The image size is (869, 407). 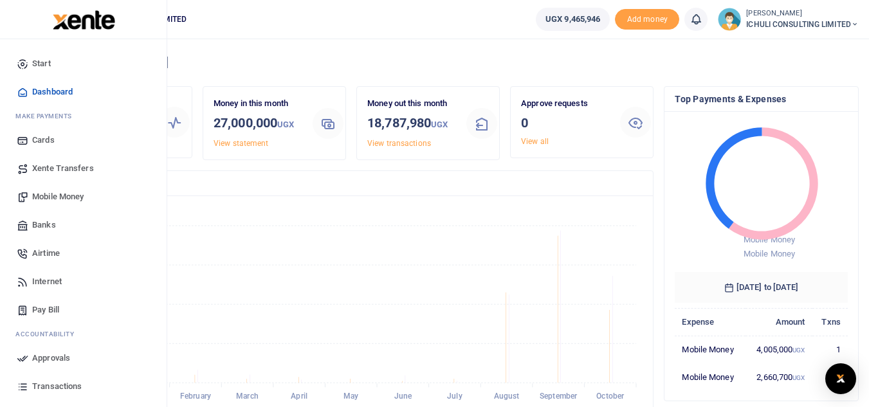 What do you see at coordinates (43, 140) in the screenshot?
I see `span: Cards` at bounding box center [43, 140].